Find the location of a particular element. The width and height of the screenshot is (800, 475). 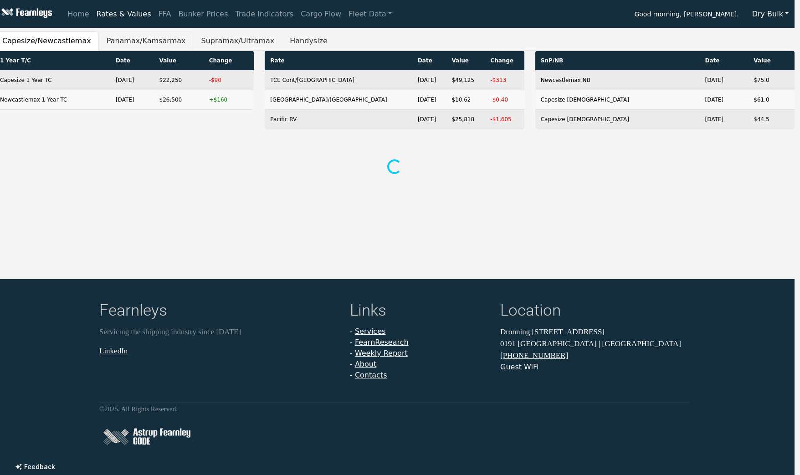

th: SnP/NB is located at coordinates (617, 61).